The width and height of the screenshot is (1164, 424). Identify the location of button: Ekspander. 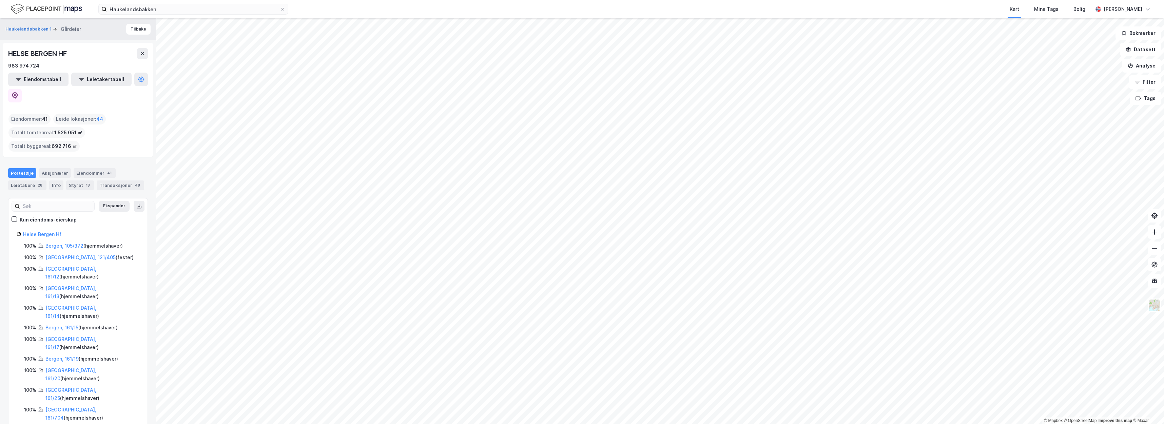
(114, 206).